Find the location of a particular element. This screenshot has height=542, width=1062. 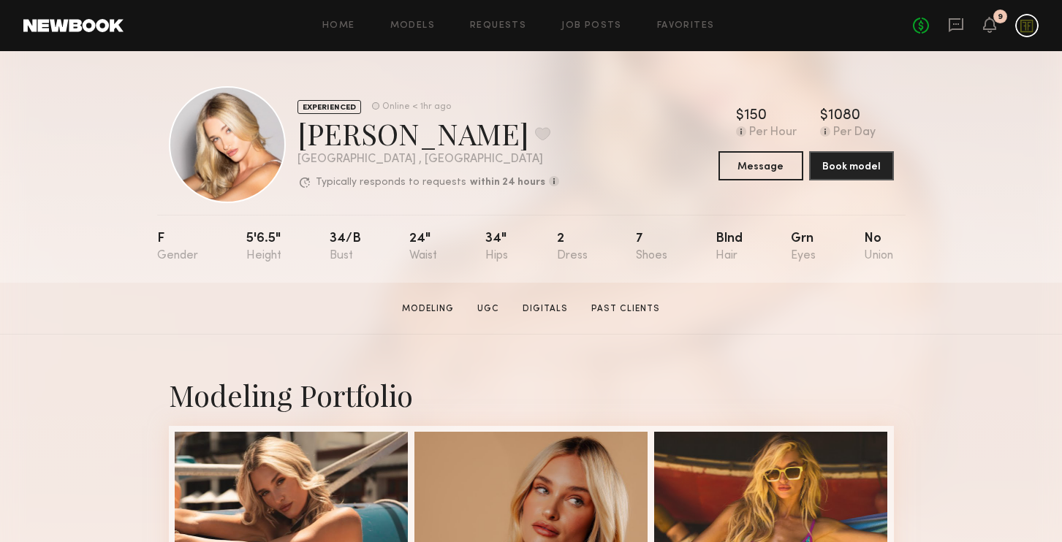

a: Favorites is located at coordinates (686, 26).